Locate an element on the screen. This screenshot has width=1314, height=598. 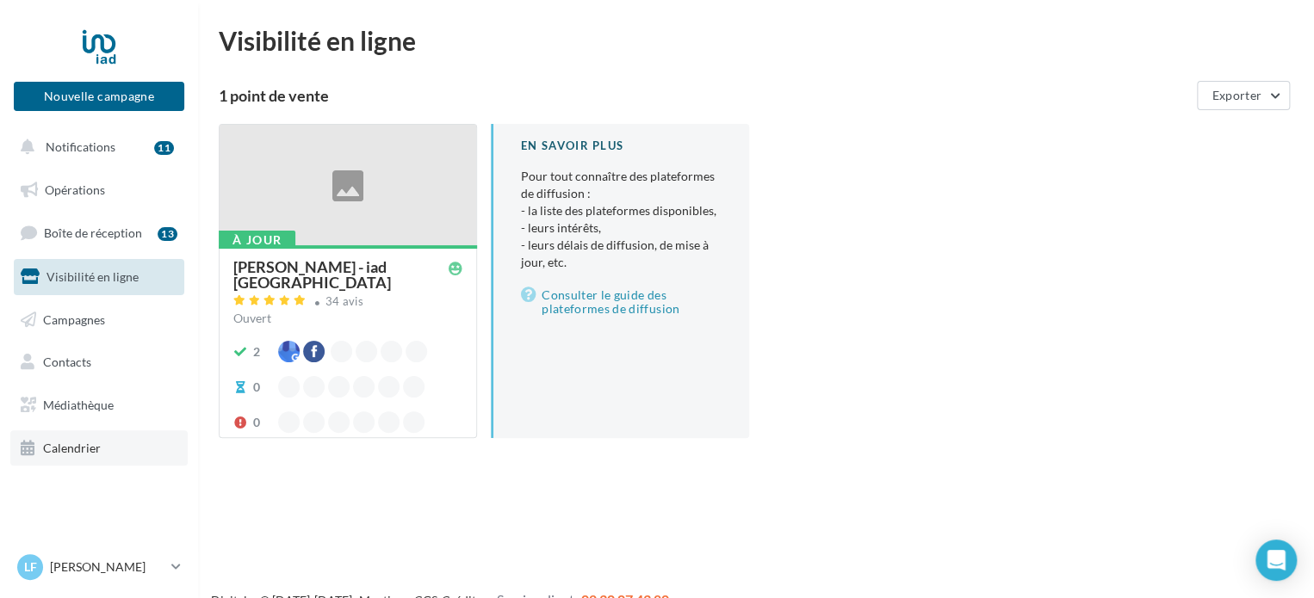
p: Pour tout connaître des plateformes de diffusion : is located at coordinates (621, 220).